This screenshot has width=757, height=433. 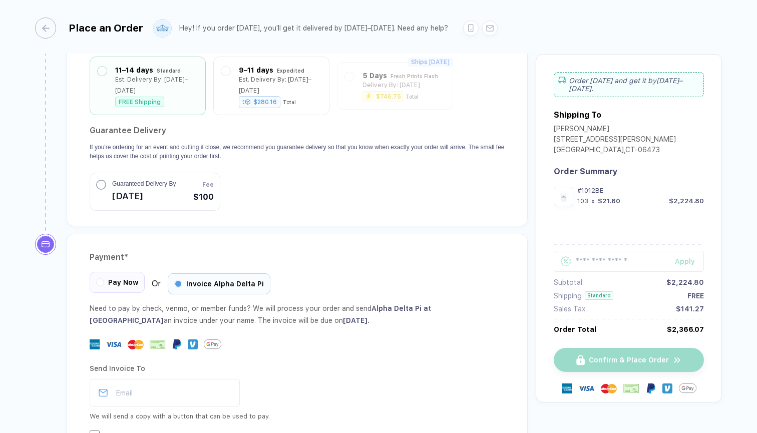 What do you see at coordinates (297, 131) in the screenshot?
I see `h2: Guarantee Delivery` at bounding box center [297, 131].